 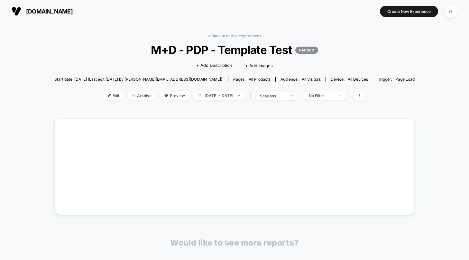 I want to click on img: edit, so click(x=109, y=96).